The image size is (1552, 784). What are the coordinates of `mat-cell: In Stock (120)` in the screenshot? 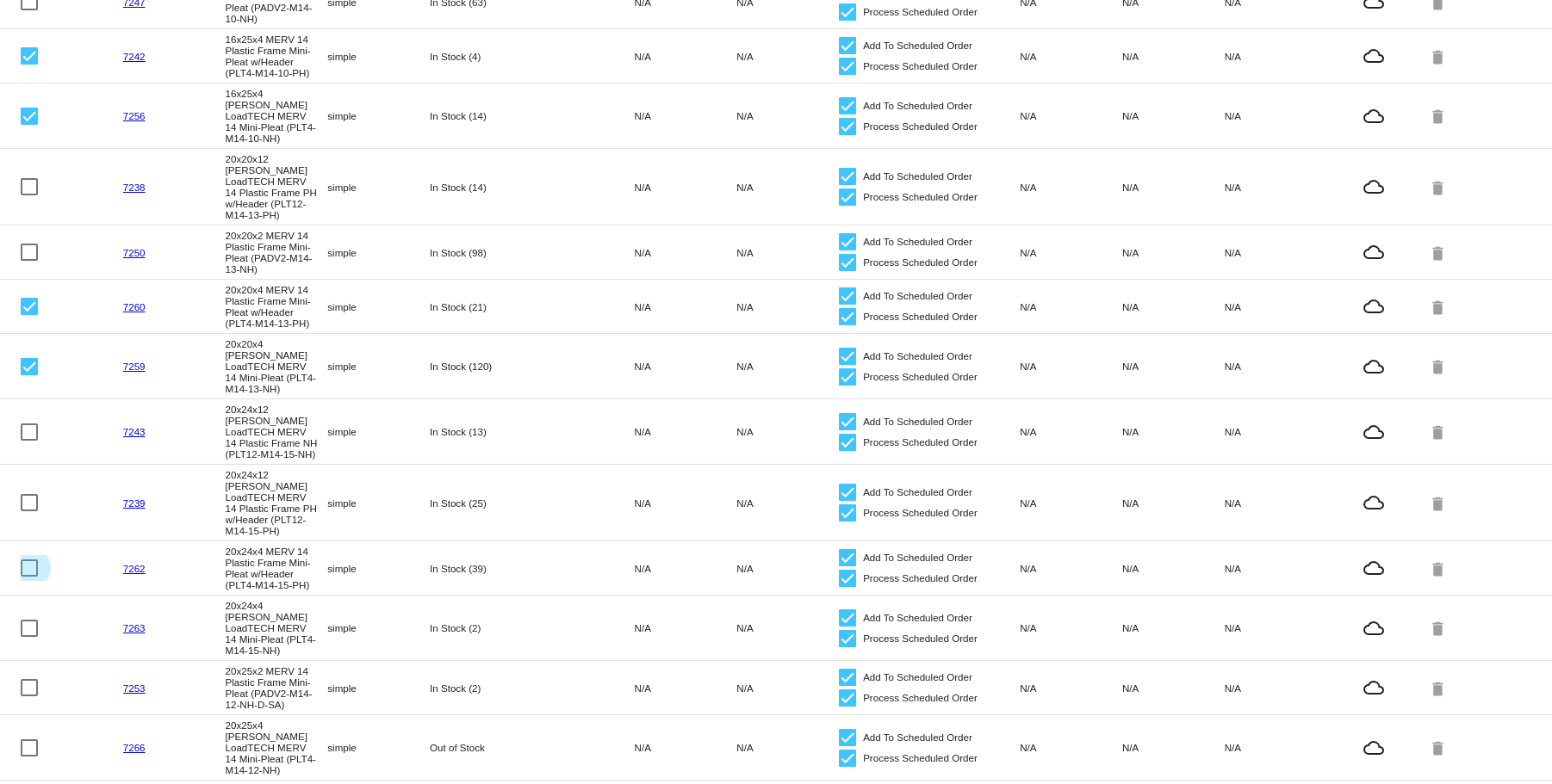 It's located at (481, 366).